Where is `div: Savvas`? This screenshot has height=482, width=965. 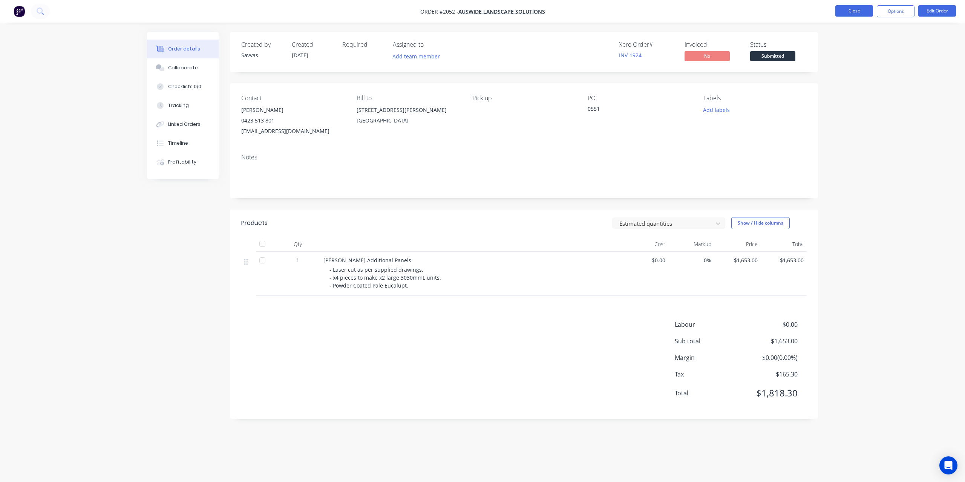
div: Savvas is located at coordinates (262, 55).